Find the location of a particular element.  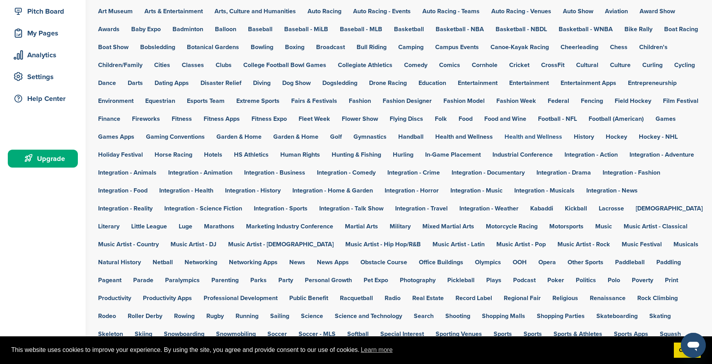

a: Darts is located at coordinates (135, 83).